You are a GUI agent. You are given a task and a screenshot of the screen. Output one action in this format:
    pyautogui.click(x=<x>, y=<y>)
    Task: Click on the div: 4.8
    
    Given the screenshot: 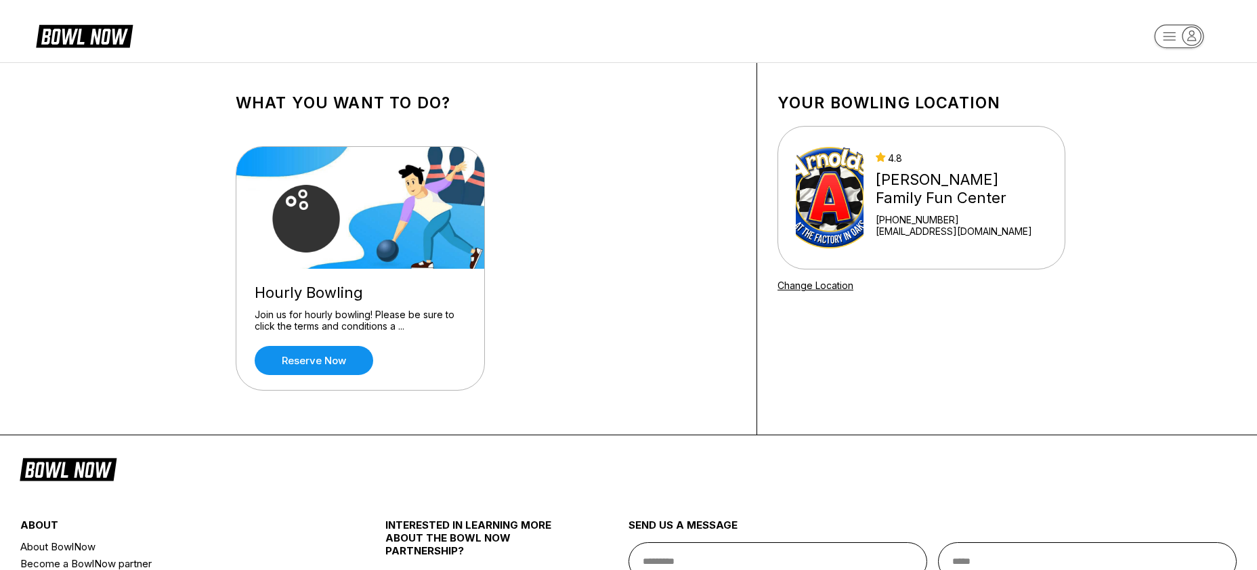 What is the action you would take?
    pyautogui.click(x=961, y=158)
    